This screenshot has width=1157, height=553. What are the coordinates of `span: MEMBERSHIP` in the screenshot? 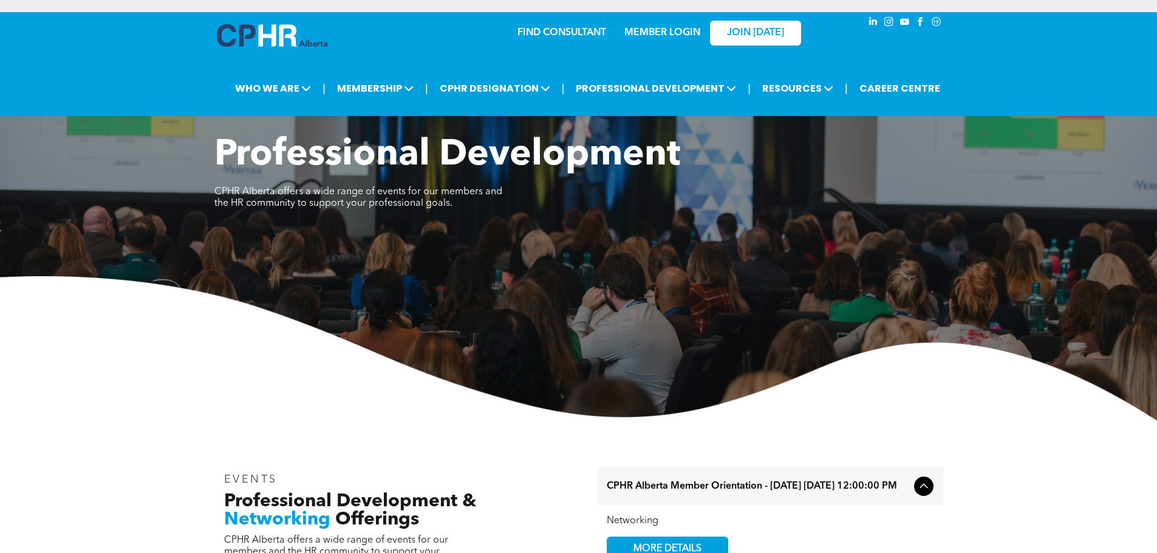 It's located at (375, 88).